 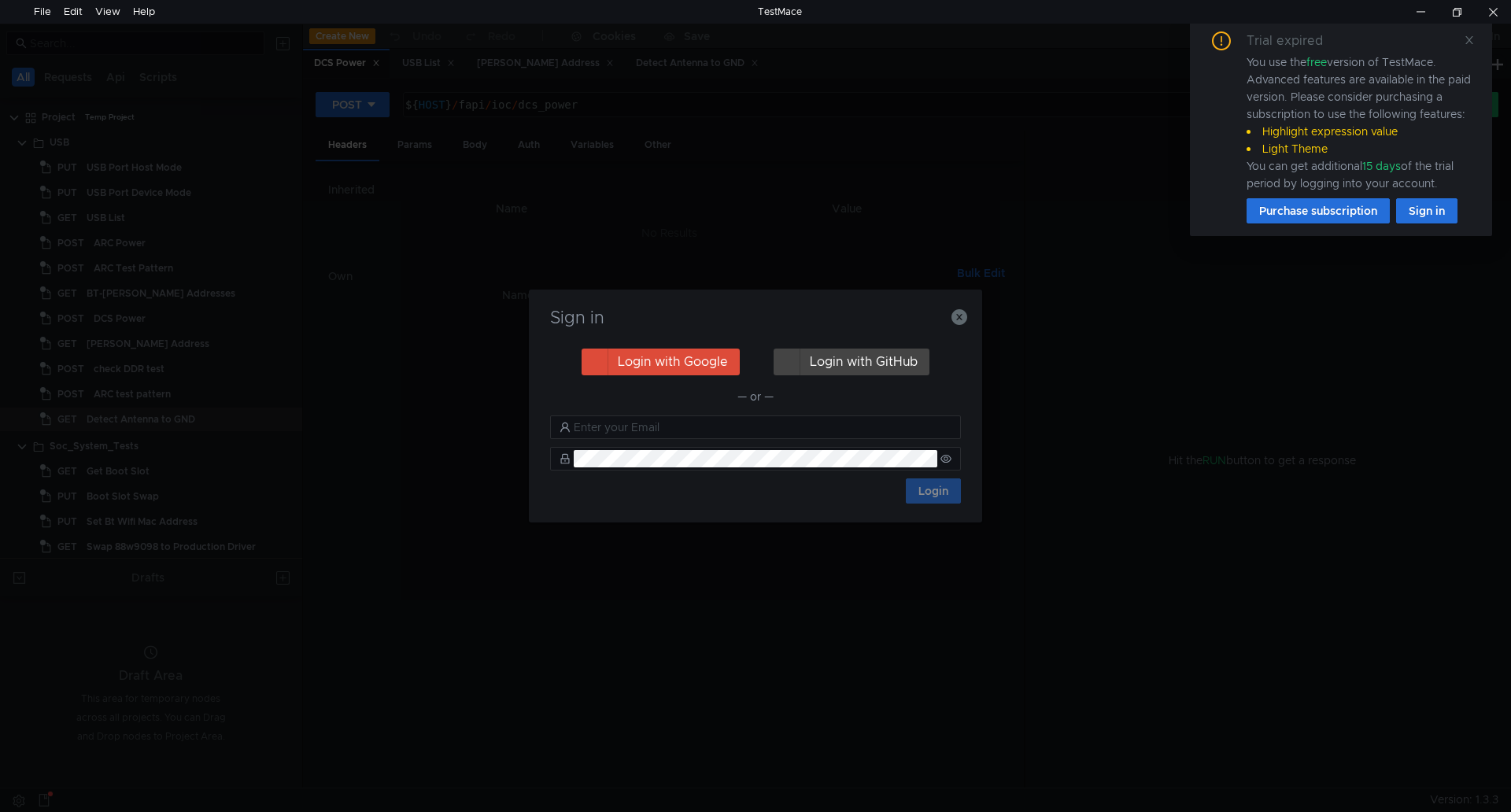 What do you see at coordinates (1360, 122) in the screenshot?
I see `div: You use the version of TestMace. Advanced features are available in the paid version. Please cons...` at bounding box center [1360, 122].